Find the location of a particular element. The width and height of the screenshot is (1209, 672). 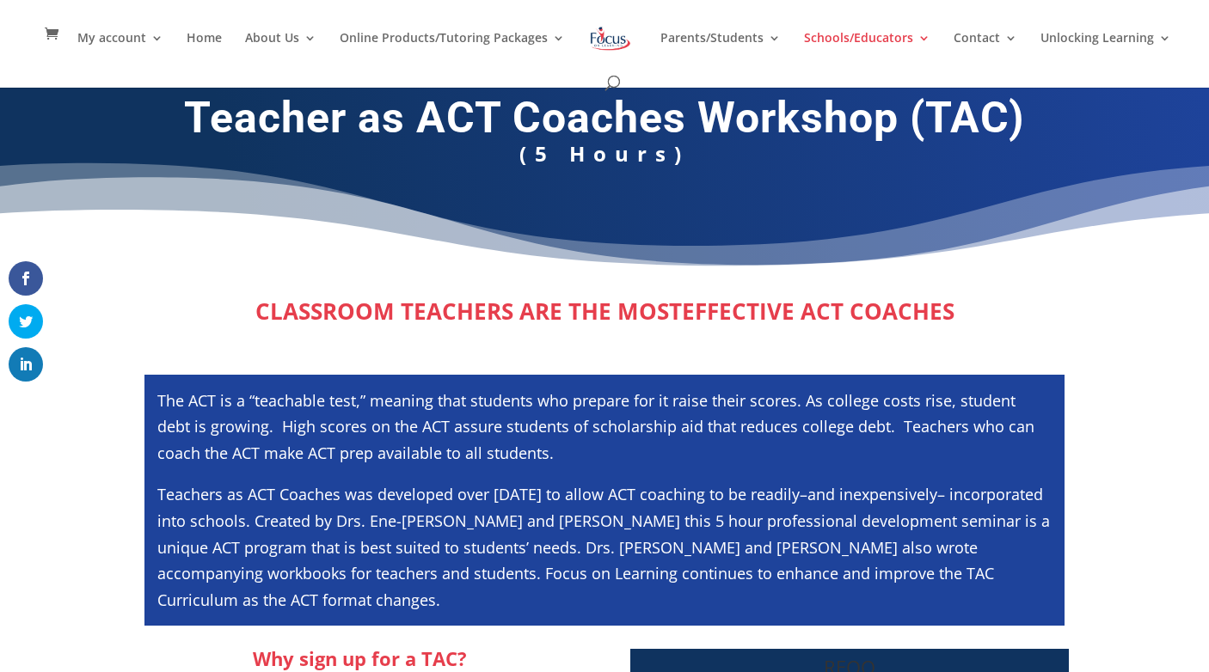

a: Home is located at coordinates (204, 52).